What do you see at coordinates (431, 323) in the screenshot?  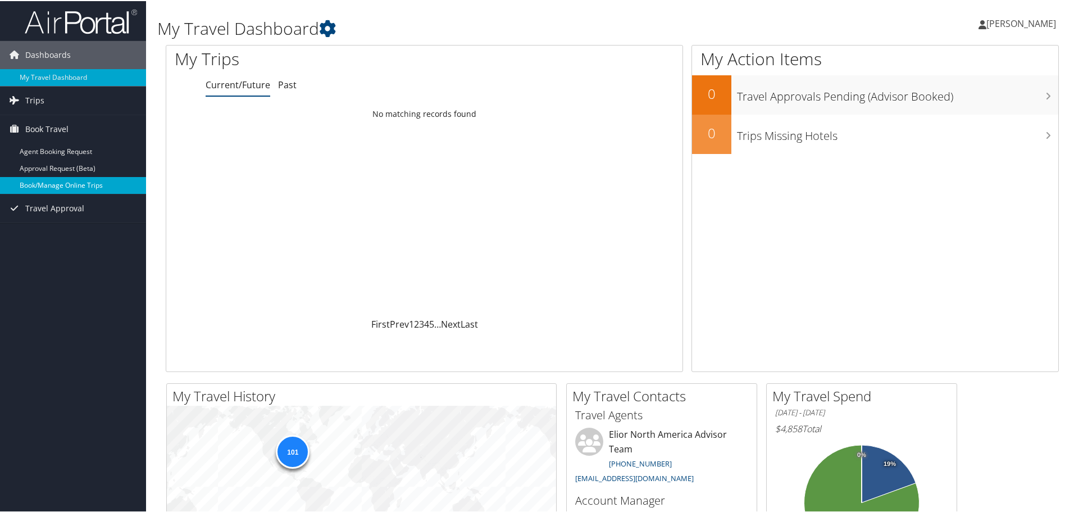 I see `a: 5` at bounding box center [431, 323].